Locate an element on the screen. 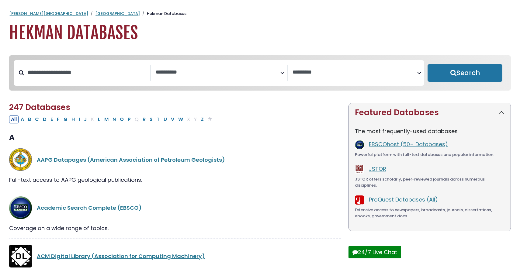  button: Filter Results G is located at coordinates (65, 119).